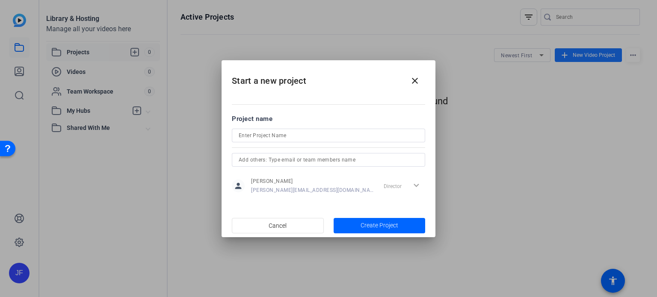 This screenshot has width=657, height=297. I want to click on mat-icon: person, so click(238, 186).